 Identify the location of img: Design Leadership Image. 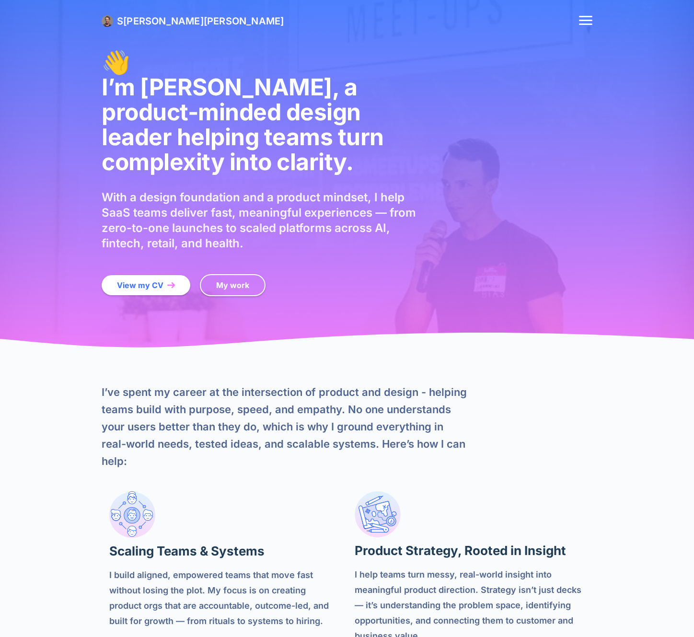
(132, 515).